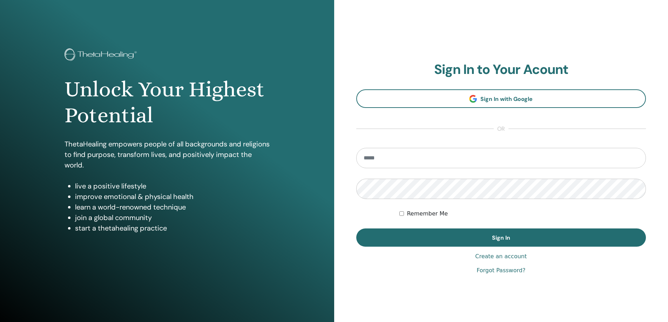 The height and width of the screenshot is (322, 668). What do you see at coordinates (501, 238) in the screenshot?
I see `button: Sign In` at bounding box center [501, 238].